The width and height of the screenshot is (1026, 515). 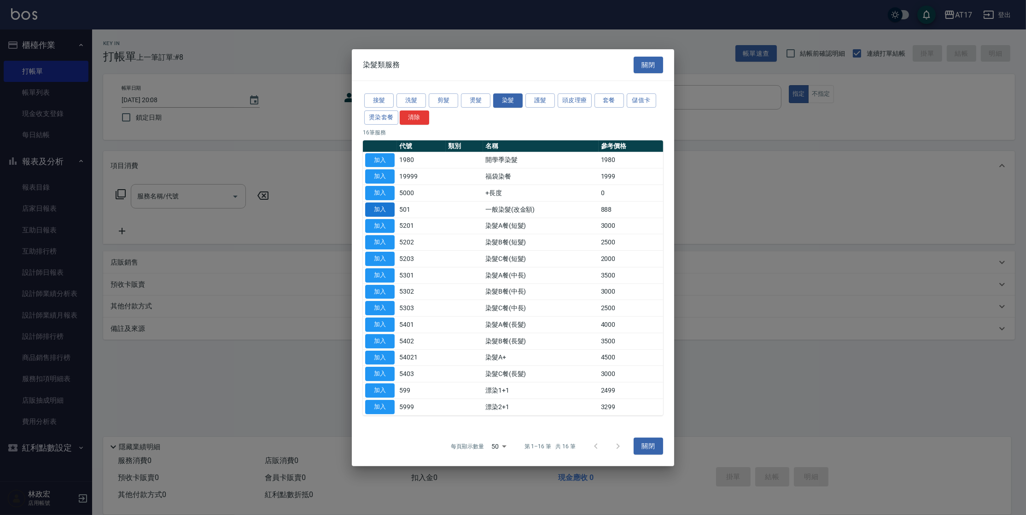 What do you see at coordinates (443, 100) in the screenshot?
I see `button: 剪髮` at bounding box center [443, 100].